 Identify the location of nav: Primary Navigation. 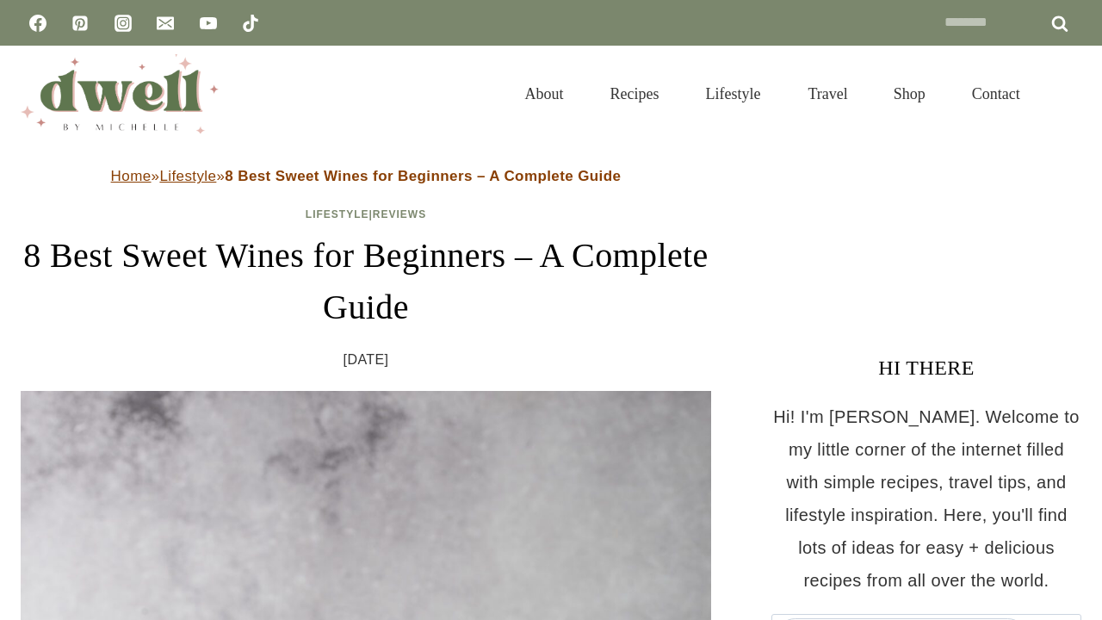
(772, 94).